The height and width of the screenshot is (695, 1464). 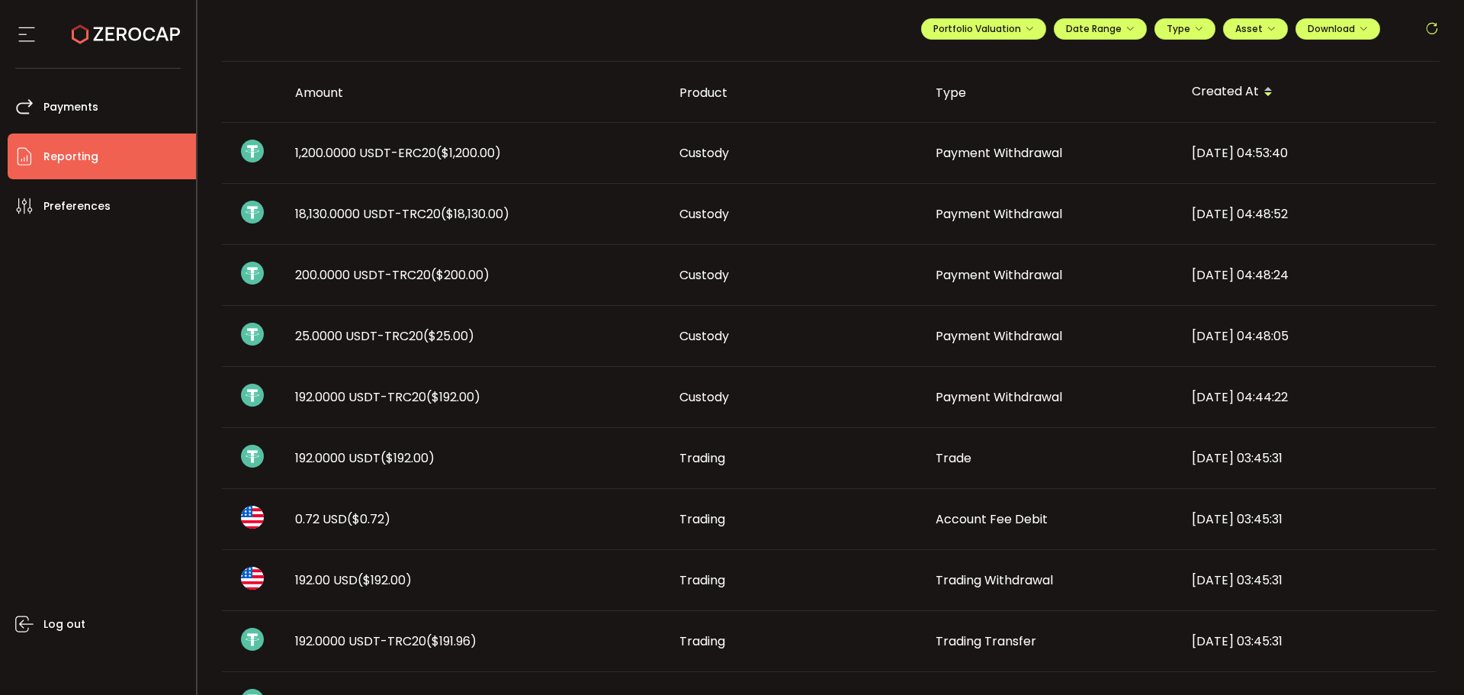 I want to click on span: Date Range, so click(x=1101, y=28).